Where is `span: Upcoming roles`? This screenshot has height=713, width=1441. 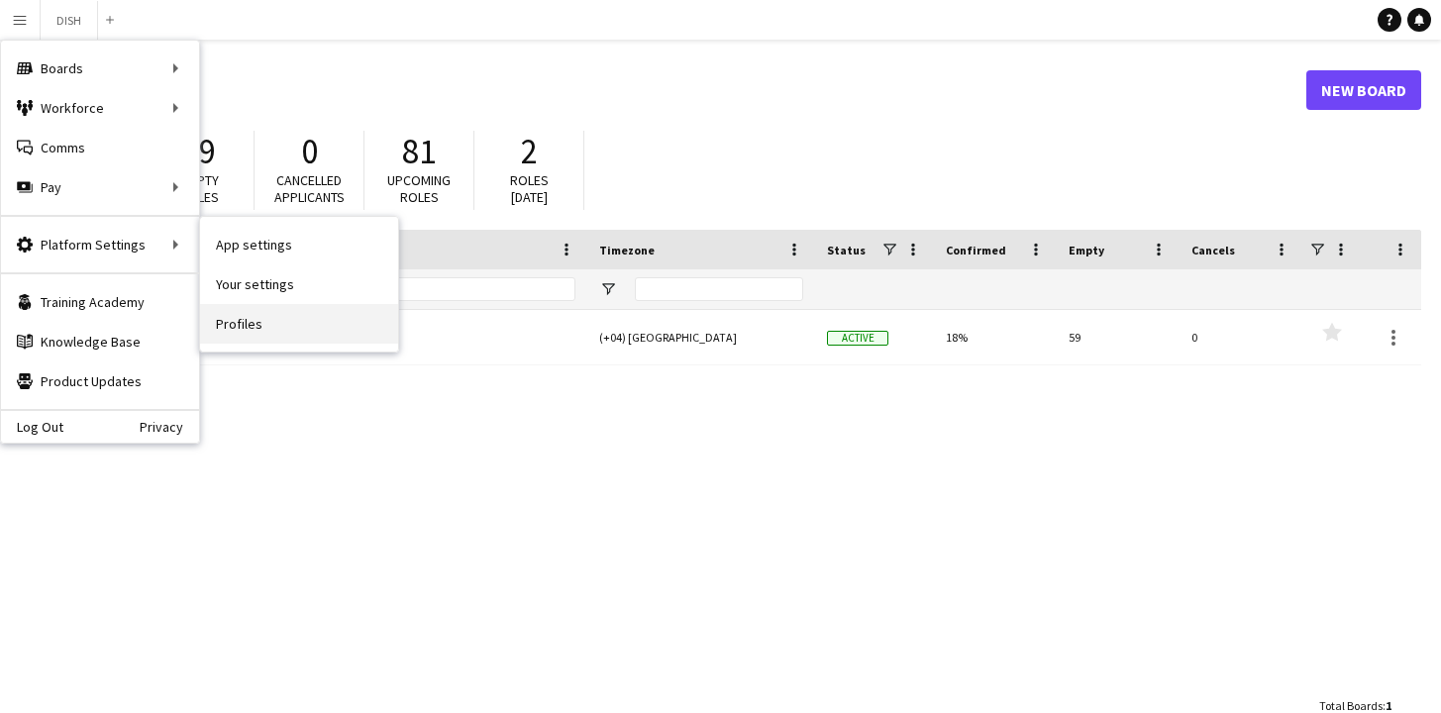
span: Upcoming roles is located at coordinates (419, 188).